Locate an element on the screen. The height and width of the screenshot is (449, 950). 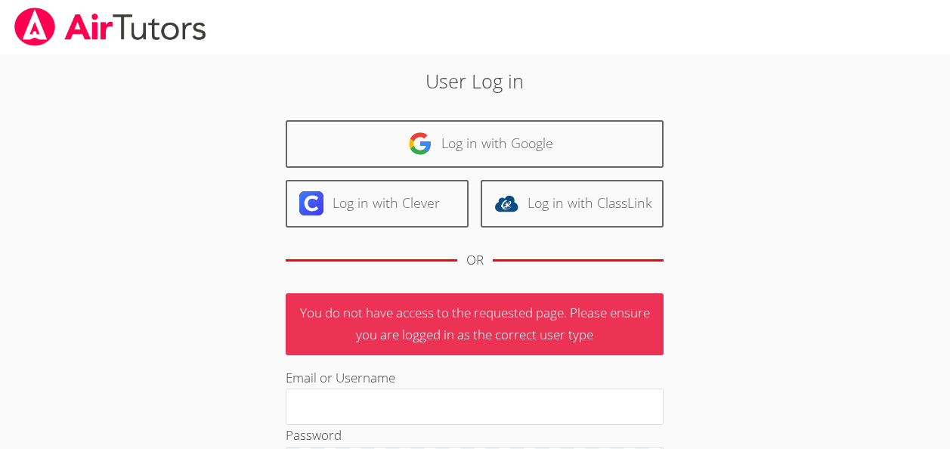
p: You do not have access to the requested page. Please ensure you are logged in as the correct user... is located at coordinates (474, 324).